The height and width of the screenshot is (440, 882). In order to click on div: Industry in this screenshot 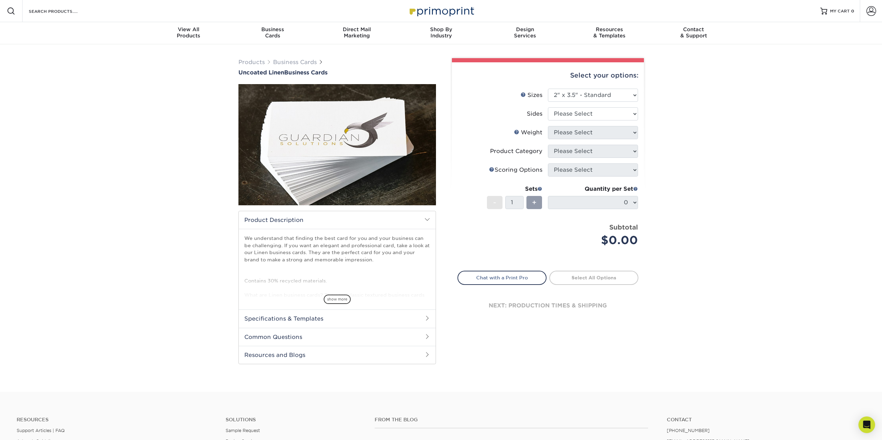, I will do `click(441, 33)`.